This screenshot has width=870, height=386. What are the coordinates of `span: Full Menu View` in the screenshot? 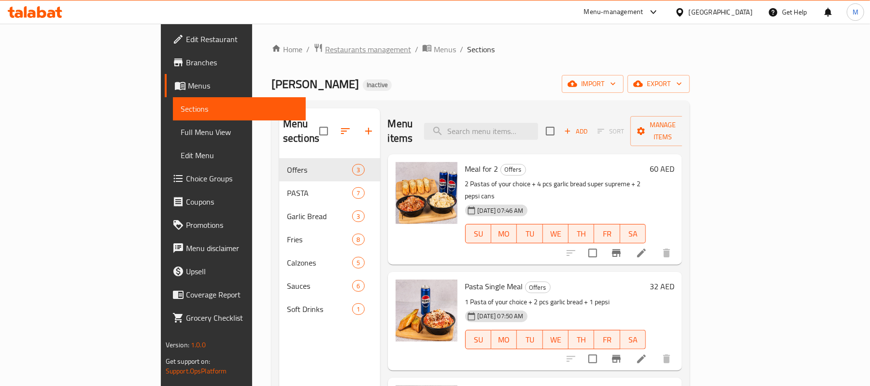 It's located at (240, 132).